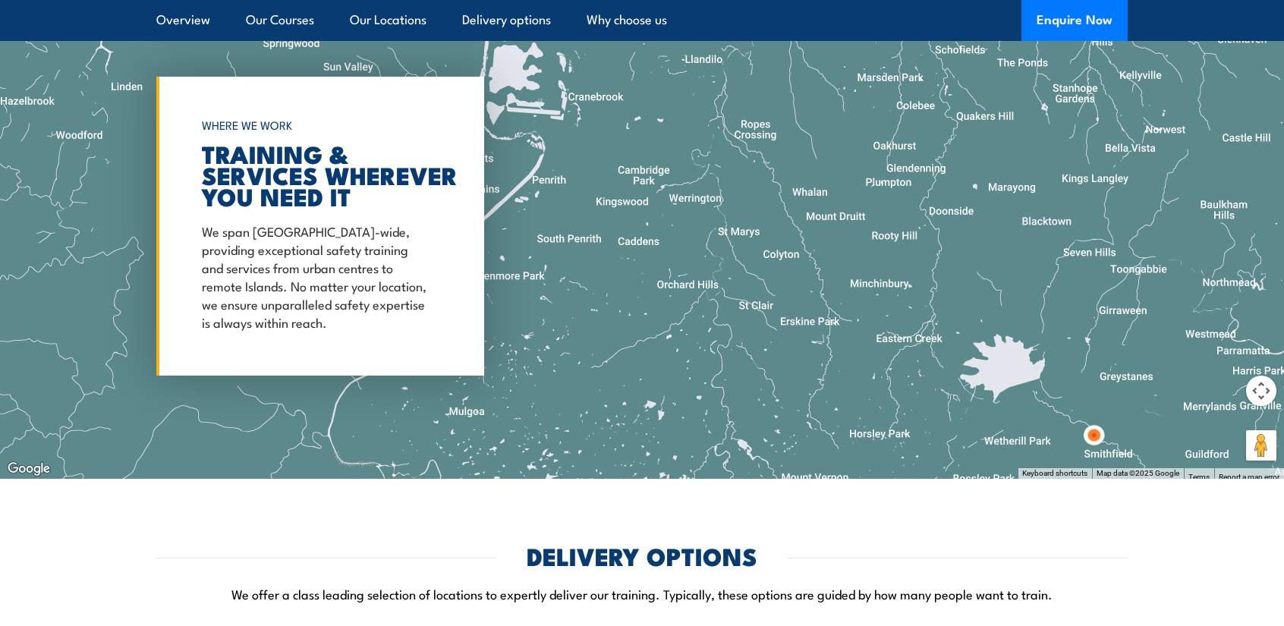  What do you see at coordinates (1199, 477) in the screenshot?
I see `a: Terms` at bounding box center [1199, 477].